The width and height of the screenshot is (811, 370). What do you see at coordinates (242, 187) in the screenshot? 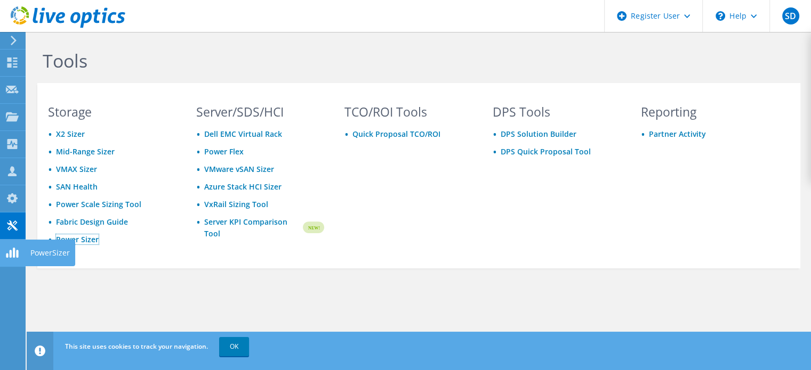
I see `a: Azure Stack HCI Sizer` at bounding box center [242, 187].